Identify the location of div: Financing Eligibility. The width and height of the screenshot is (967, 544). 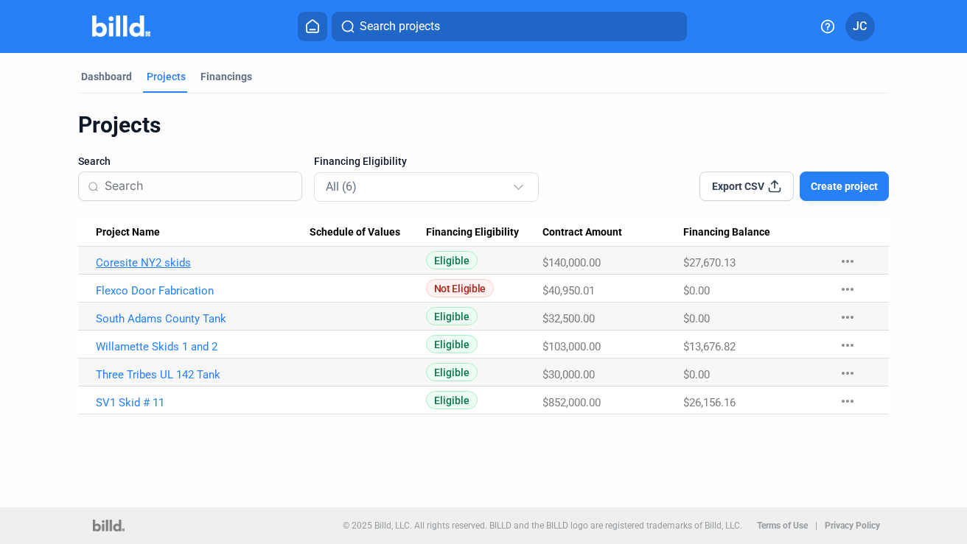
(484, 233).